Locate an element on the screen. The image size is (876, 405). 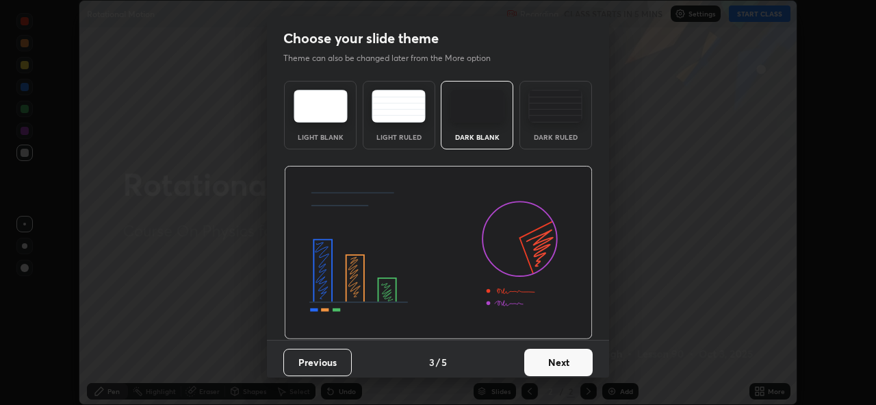
div: Light Blank is located at coordinates (320, 137).